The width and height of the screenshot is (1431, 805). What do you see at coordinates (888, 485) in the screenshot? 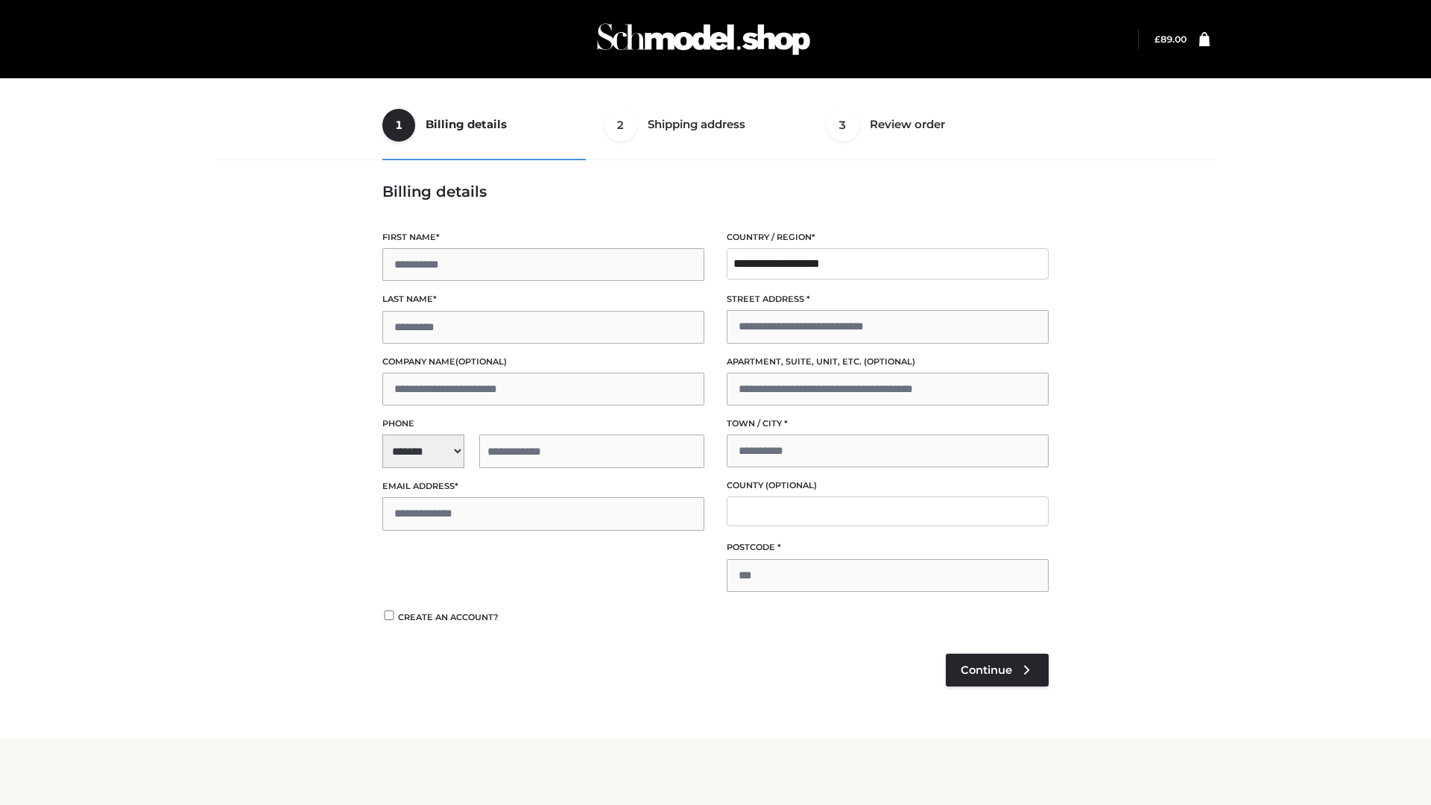
I see `label: County` at bounding box center [888, 485].